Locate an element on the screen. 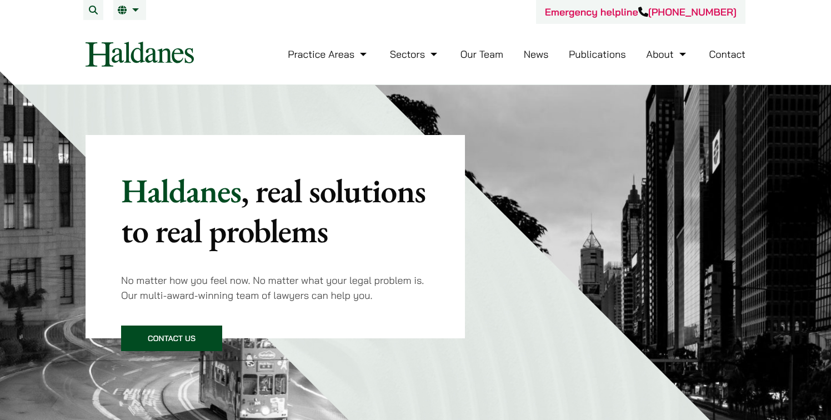 The image size is (831, 420). img: Logo of Haldanes is located at coordinates (139, 54).